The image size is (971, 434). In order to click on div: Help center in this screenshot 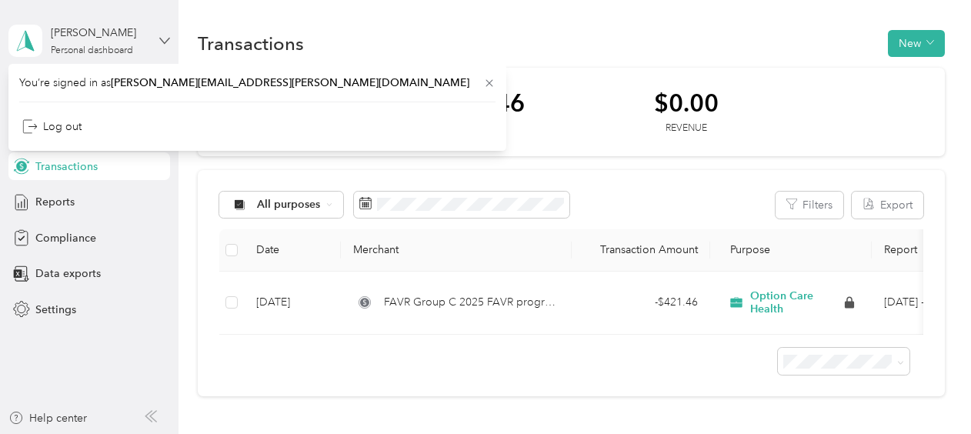, I will do `click(48, 418)`.